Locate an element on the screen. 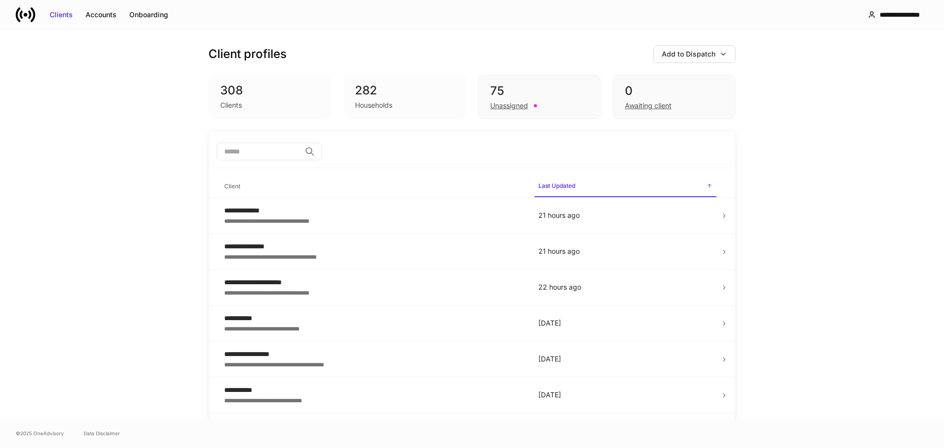  p: 22 hours ago is located at coordinates (625, 287).